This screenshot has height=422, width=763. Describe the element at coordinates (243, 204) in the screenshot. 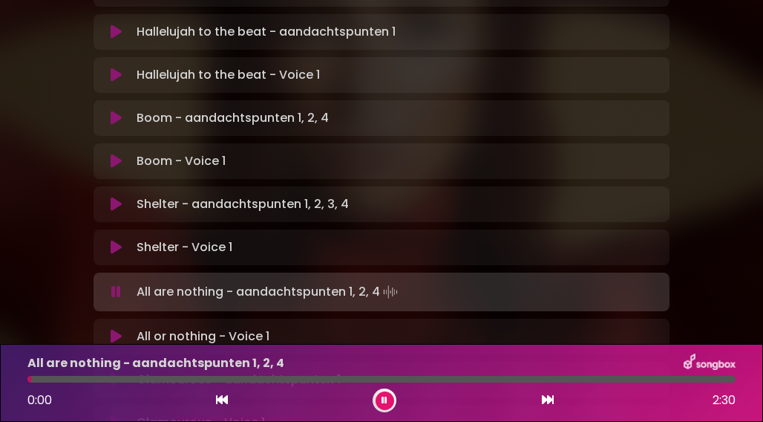

I see `p: Shelter - aandachtspunten 1, 2, 3, 4` at that location.